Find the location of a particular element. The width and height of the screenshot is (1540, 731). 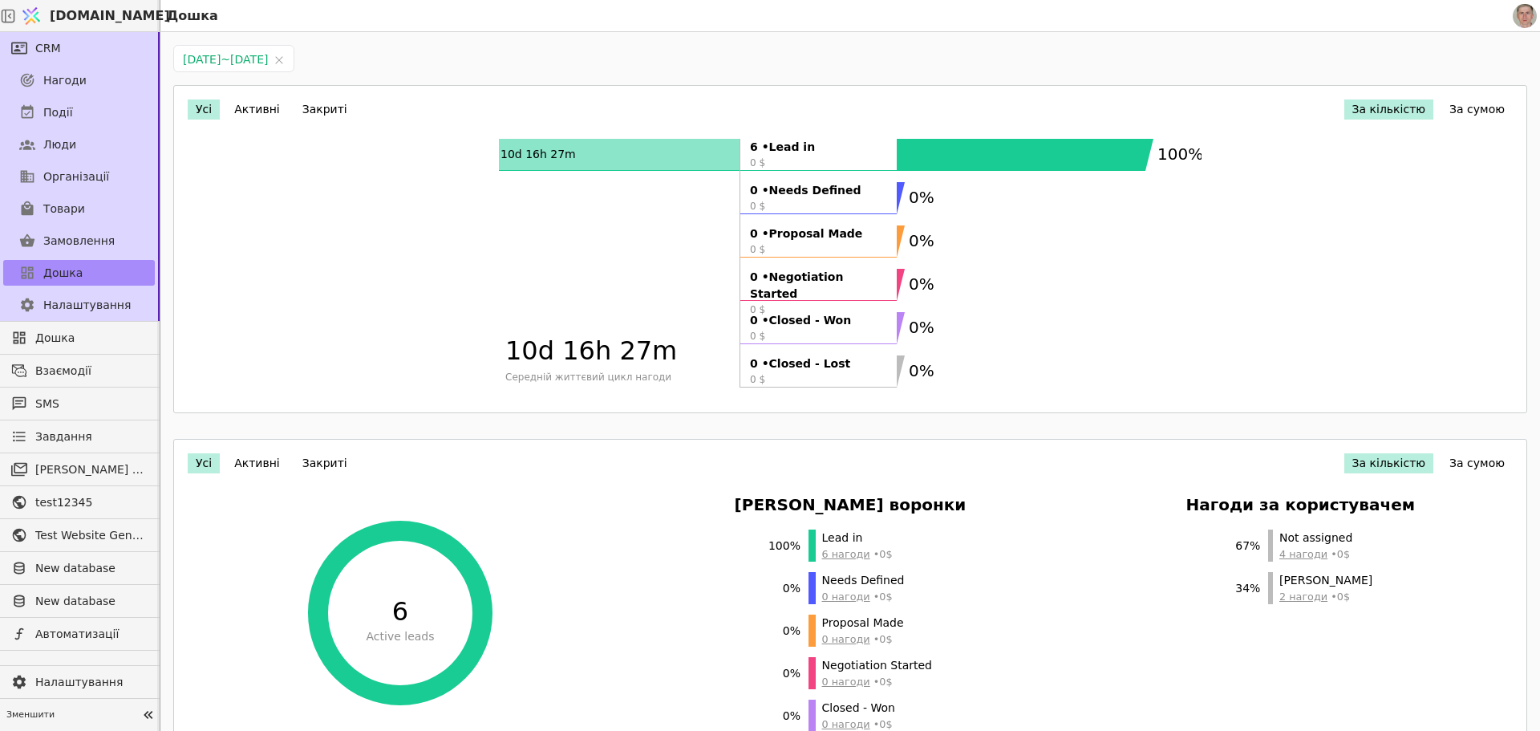

a: Події is located at coordinates (79, 112).